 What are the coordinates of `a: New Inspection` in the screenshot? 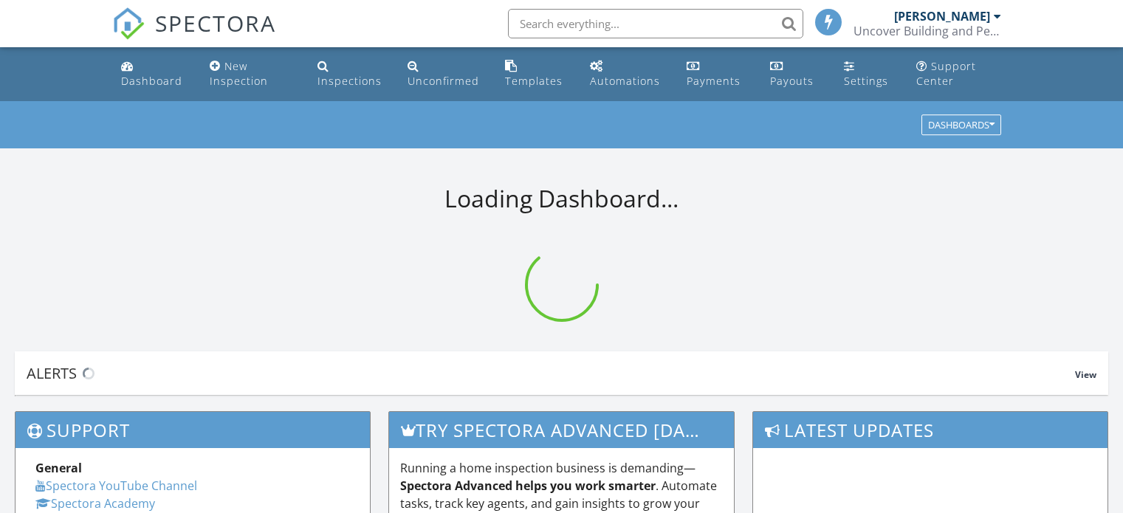 It's located at (252, 74).